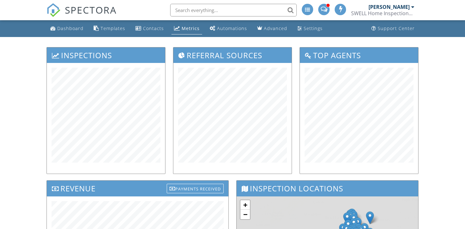  Describe the element at coordinates (393, 28) in the screenshot. I see `a: Support Center` at that location.